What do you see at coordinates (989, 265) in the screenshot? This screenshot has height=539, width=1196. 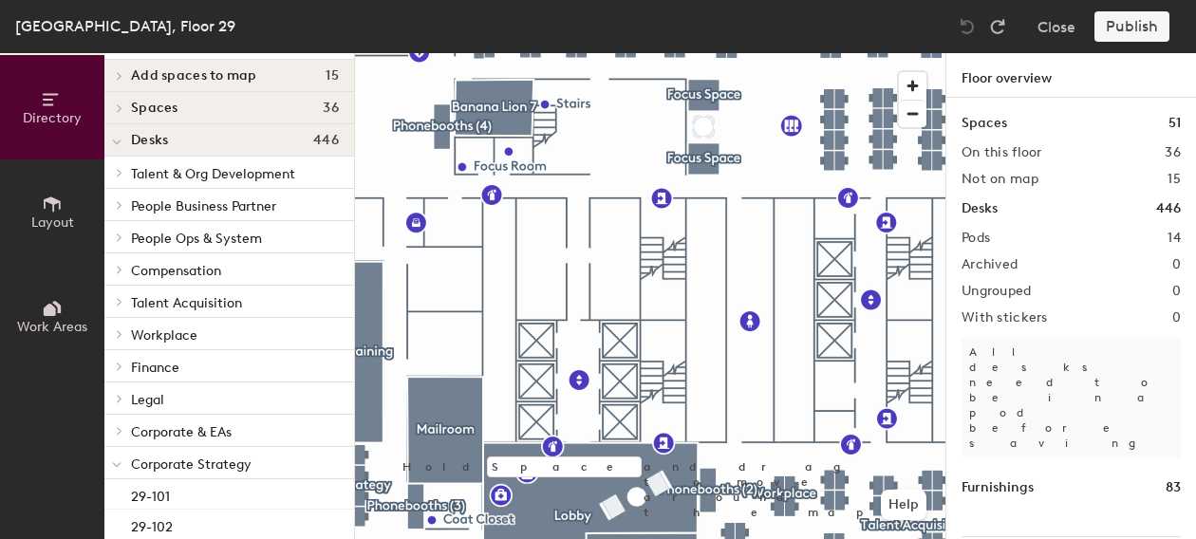 I see `h2: Archived` at bounding box center [989, 265].